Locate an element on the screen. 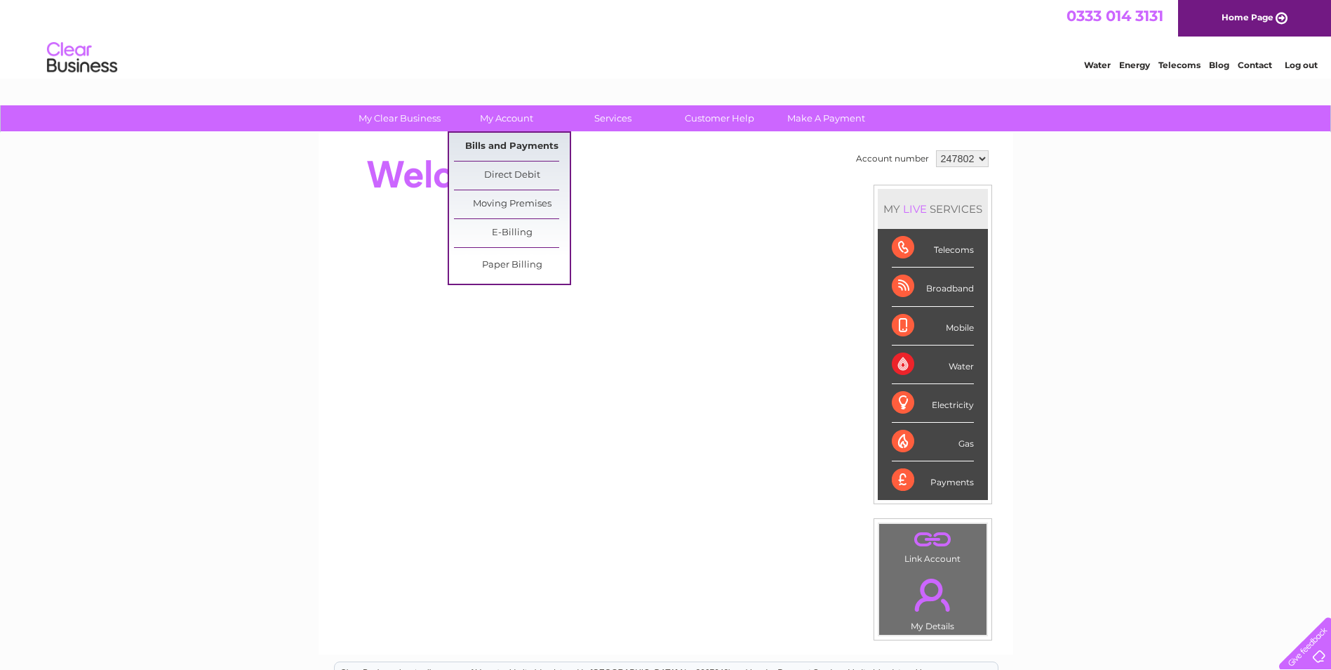  div: Telecoms is located at coordinates (933, 248).